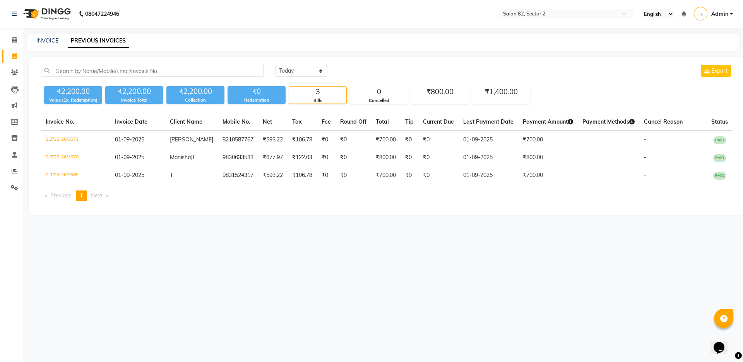  I want to click on span: Fee, so click(326, 122).